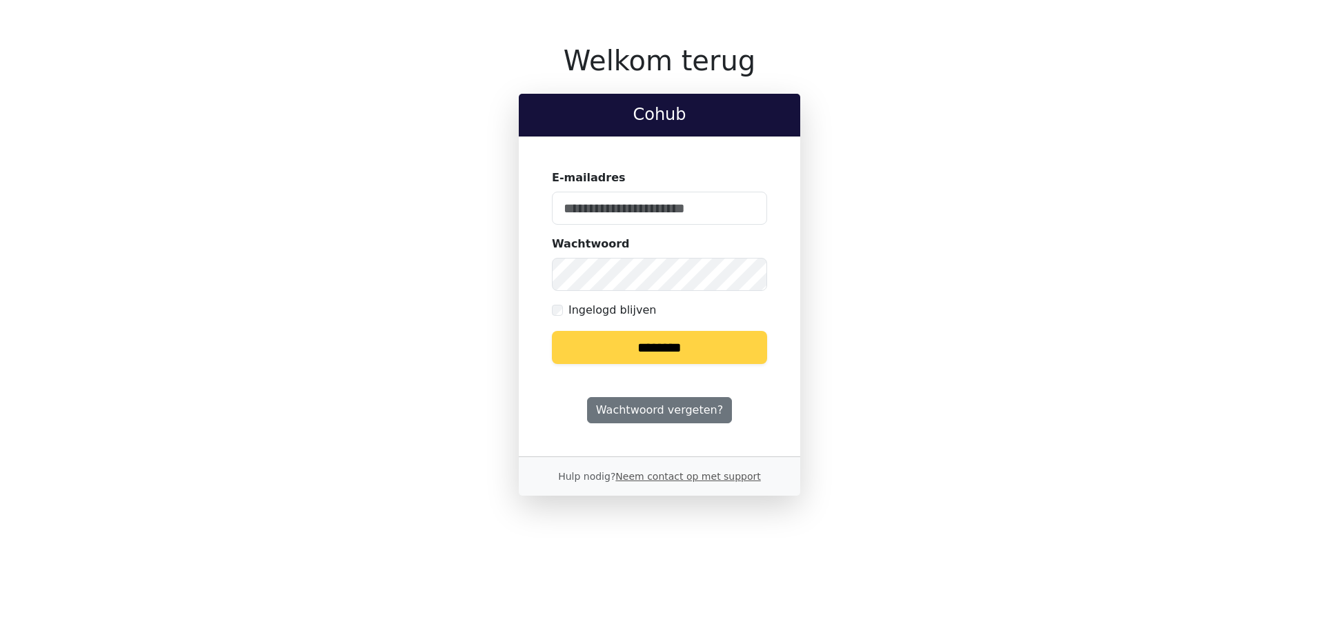 This screenshot has height=637, width=1319. Describe the element at coordinates (588, 178) in the screenshot. I see `label: E-mailadres` at that location.